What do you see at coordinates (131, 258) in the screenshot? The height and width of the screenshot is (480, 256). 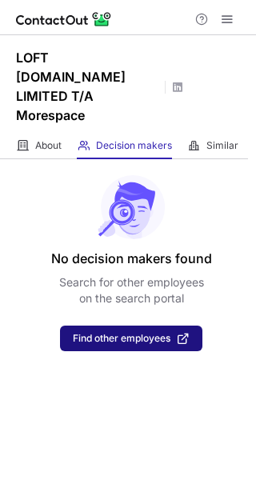 I see `header: No decision makers found` at bounding box center [131, 258].